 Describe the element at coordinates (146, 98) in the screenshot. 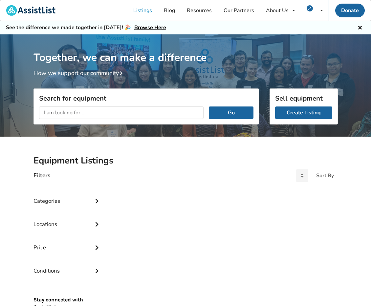

I see `h3: Search for equipment` at that location.